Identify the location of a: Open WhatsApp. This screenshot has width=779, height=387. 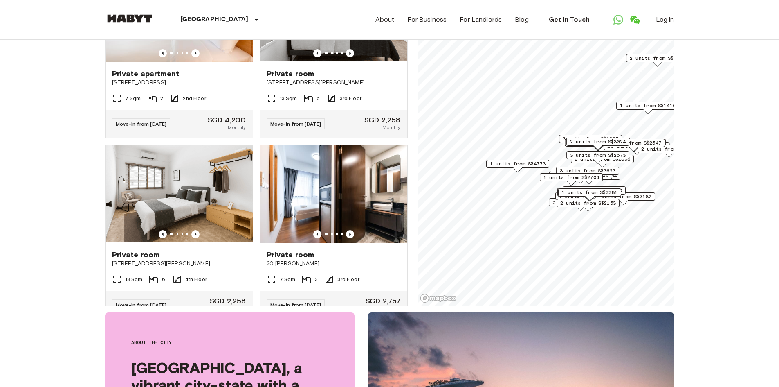
(618, 20).